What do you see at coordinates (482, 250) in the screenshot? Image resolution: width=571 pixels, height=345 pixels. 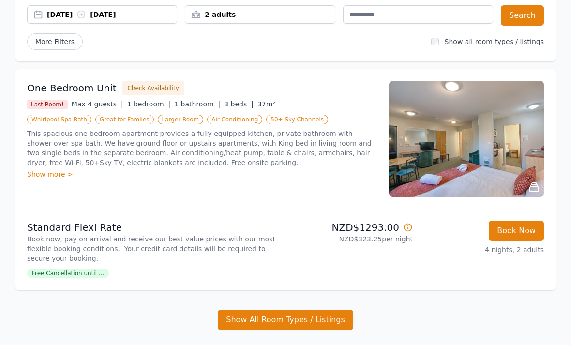 I see `p: 4 nights, 2 adults` at bounding box center [482, 250].